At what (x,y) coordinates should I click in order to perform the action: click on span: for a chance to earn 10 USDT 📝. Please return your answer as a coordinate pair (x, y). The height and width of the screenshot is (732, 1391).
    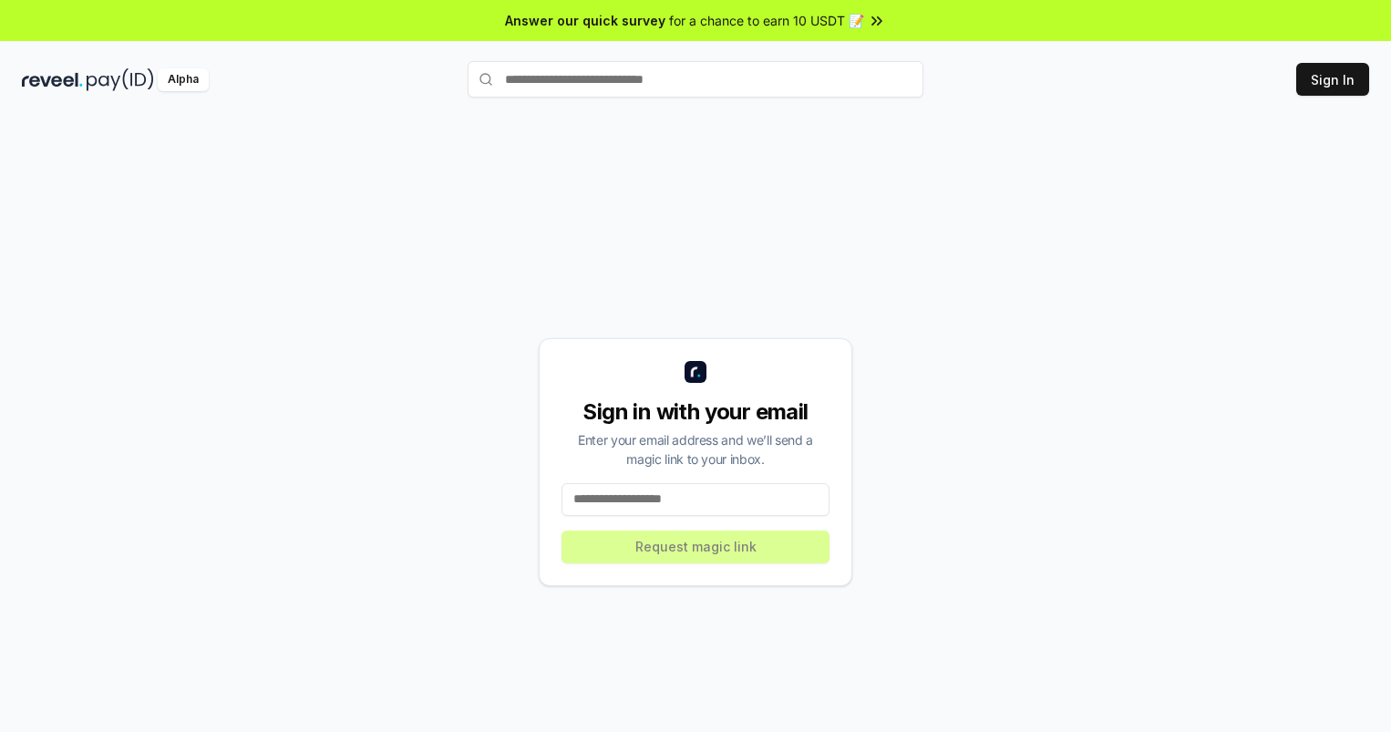
    Looking at the image, I should click on (766, 20).